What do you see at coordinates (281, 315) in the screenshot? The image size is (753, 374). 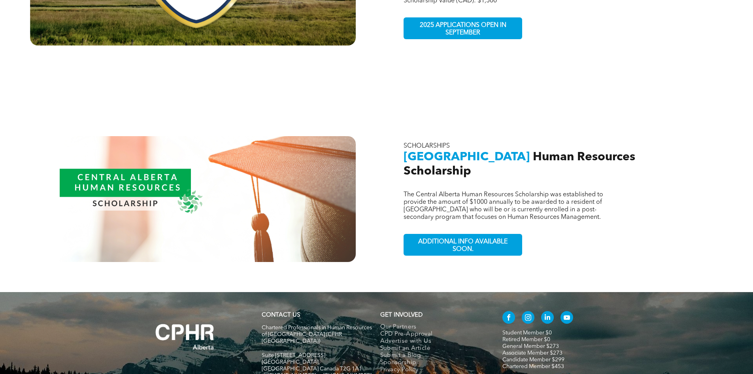 I see `a: CONTACT US` at bounding box center [281, 315].